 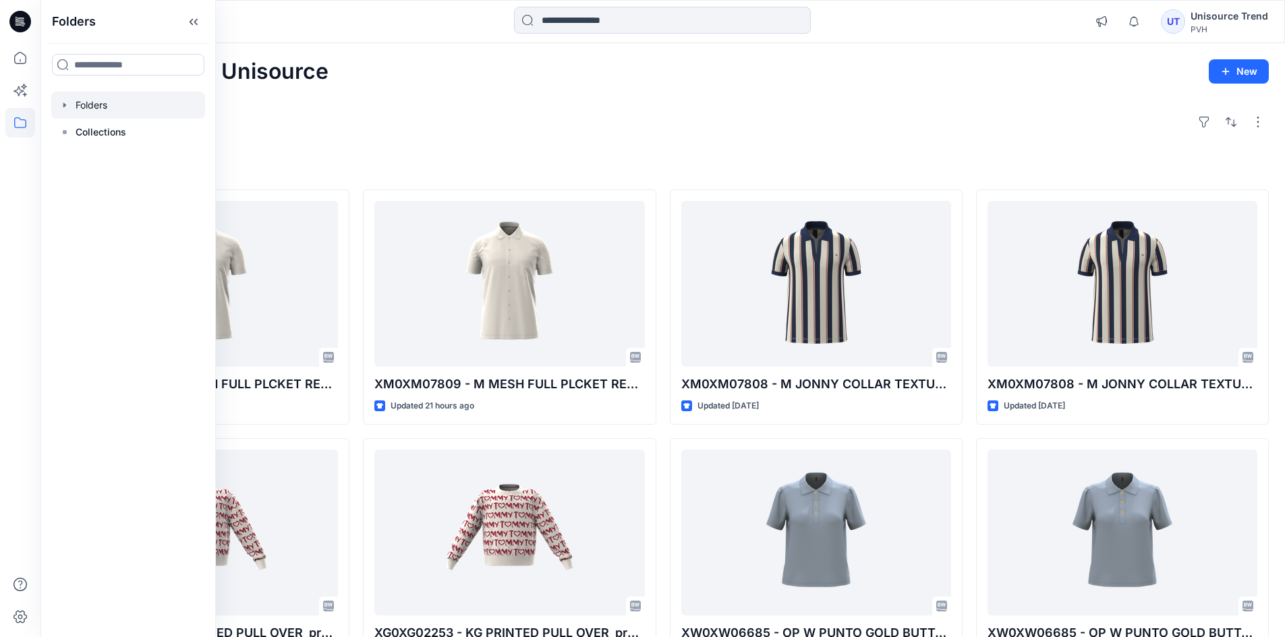 What do you see at coordinates (509, 284) in the screenshot?
I see `a: XM0XM07809 - M MESH FULL PLCKET REG POLO_fit` at bounding box center [509, 284].